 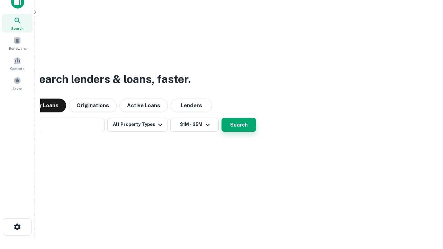 What do you see at coordinates (17, 48) in the screenshot?
I see `span: Borrowers` at bounding box center [17, 48].